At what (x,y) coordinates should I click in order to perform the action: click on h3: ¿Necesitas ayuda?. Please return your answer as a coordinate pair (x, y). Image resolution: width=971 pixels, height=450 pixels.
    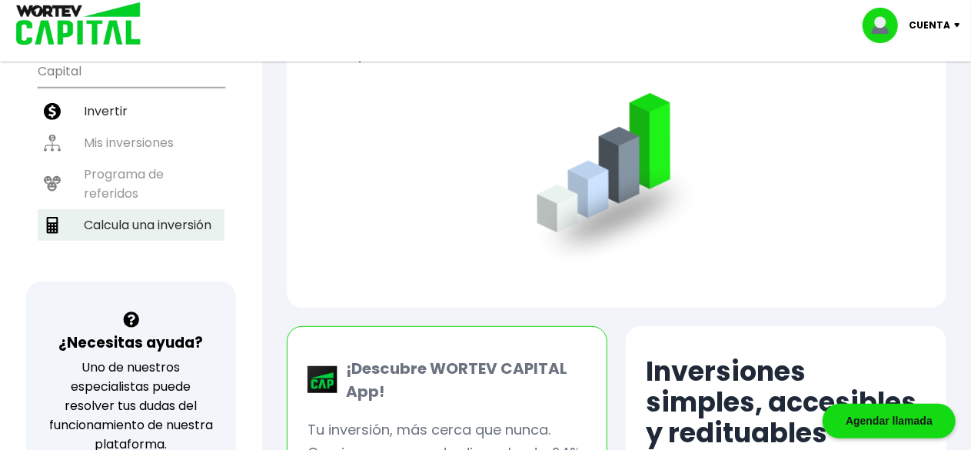
    Looking at the image, I should click on (131, 342).